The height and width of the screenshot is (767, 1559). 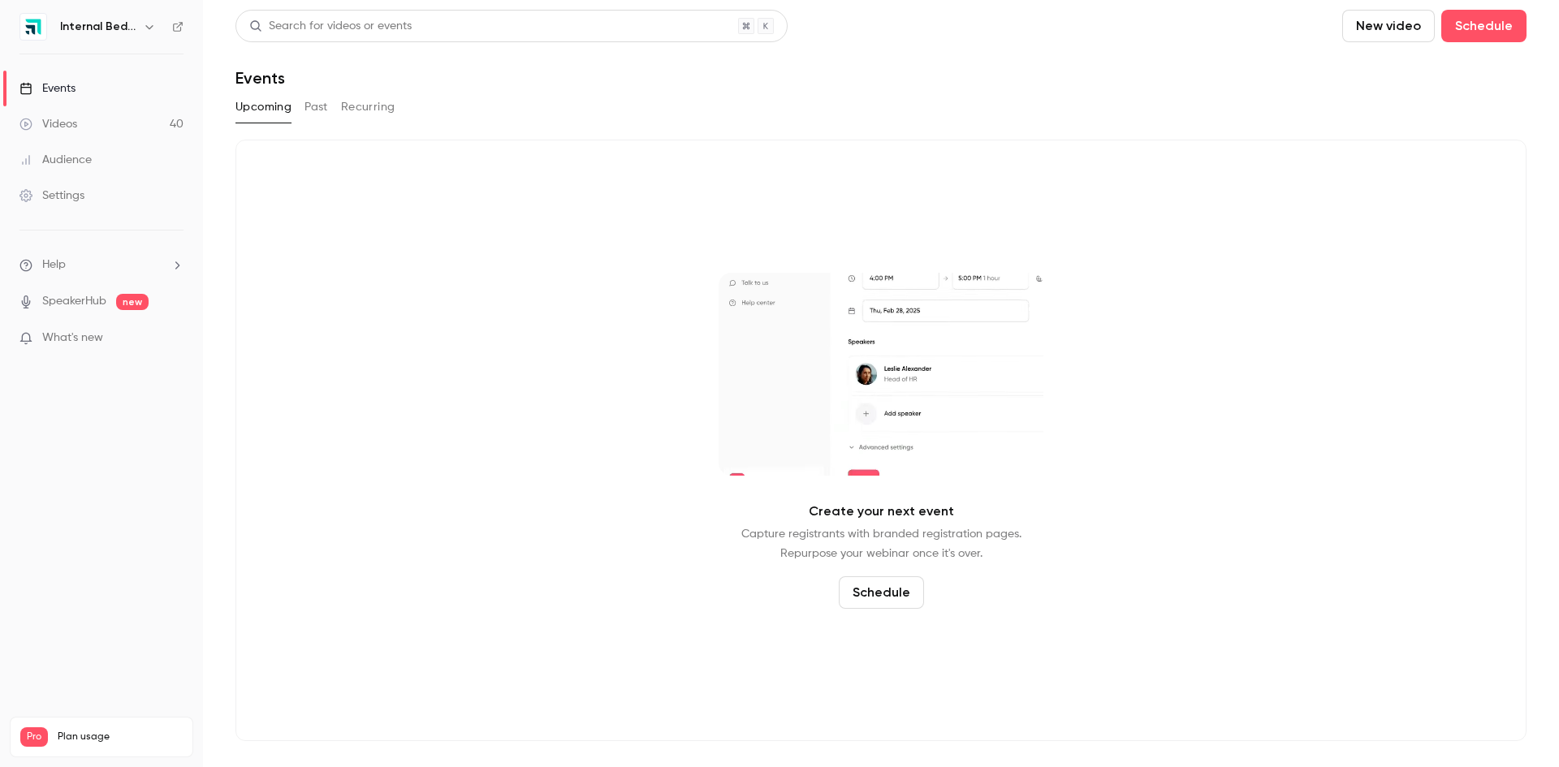 I want to click on div: Search for videos or events, so click(x=330, y=26).